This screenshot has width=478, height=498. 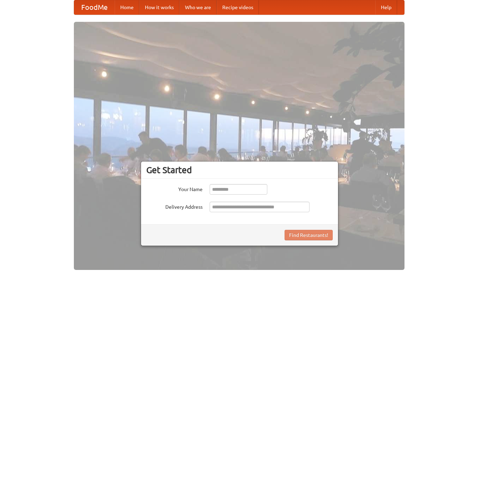 I want to click on label: Delivery Address, so click(x=175, y=206).